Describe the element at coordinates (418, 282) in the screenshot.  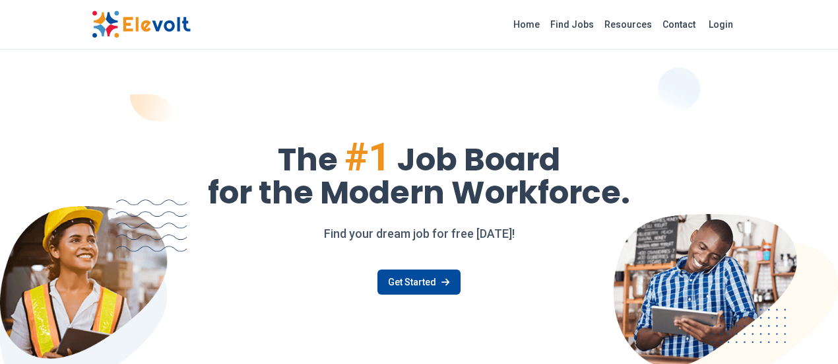
I see `a: Get Started` at that location.